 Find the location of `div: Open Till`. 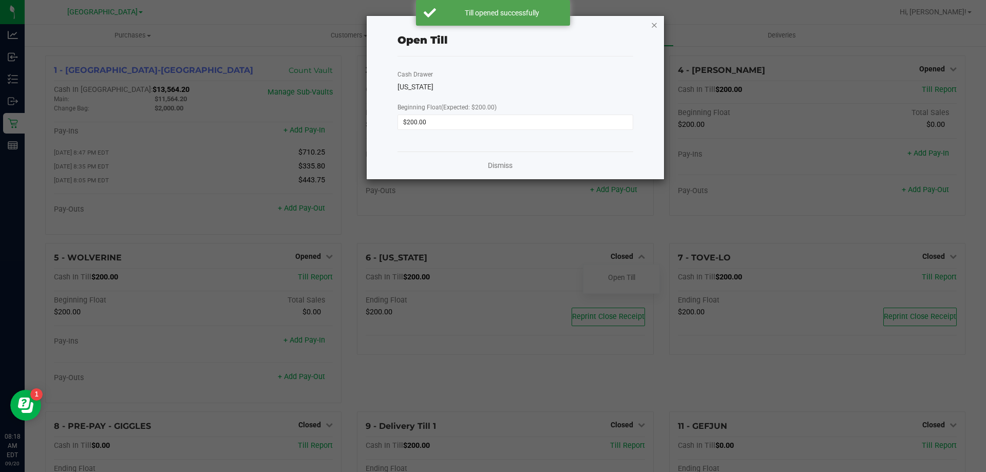

div: Open Till is located at coordinates (423, 40).